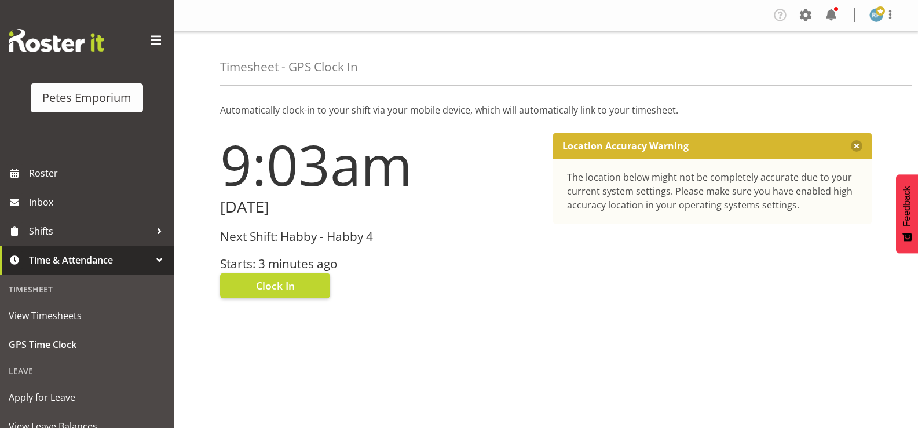 Image resolution: width=918 pixels, height=428 pixels. I want to click on h3: Next Shift: Habby - Habby 4, so click(380, 236).